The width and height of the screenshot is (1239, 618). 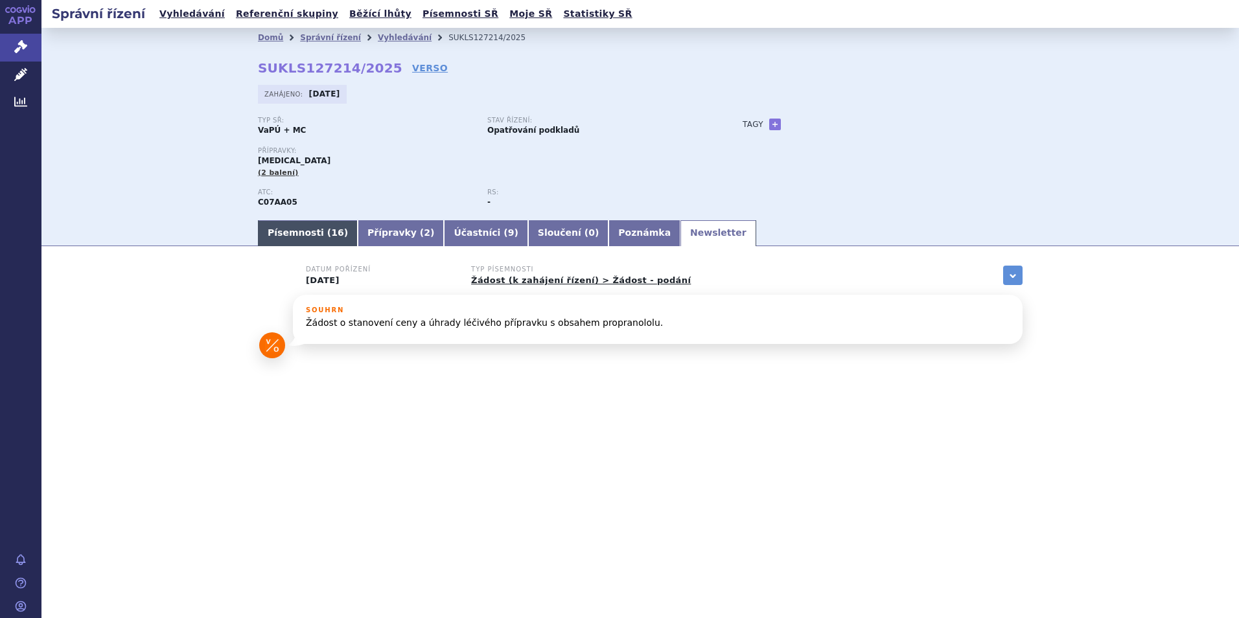 I want to click on a: Správní řízení, so click(x=331, y=38).